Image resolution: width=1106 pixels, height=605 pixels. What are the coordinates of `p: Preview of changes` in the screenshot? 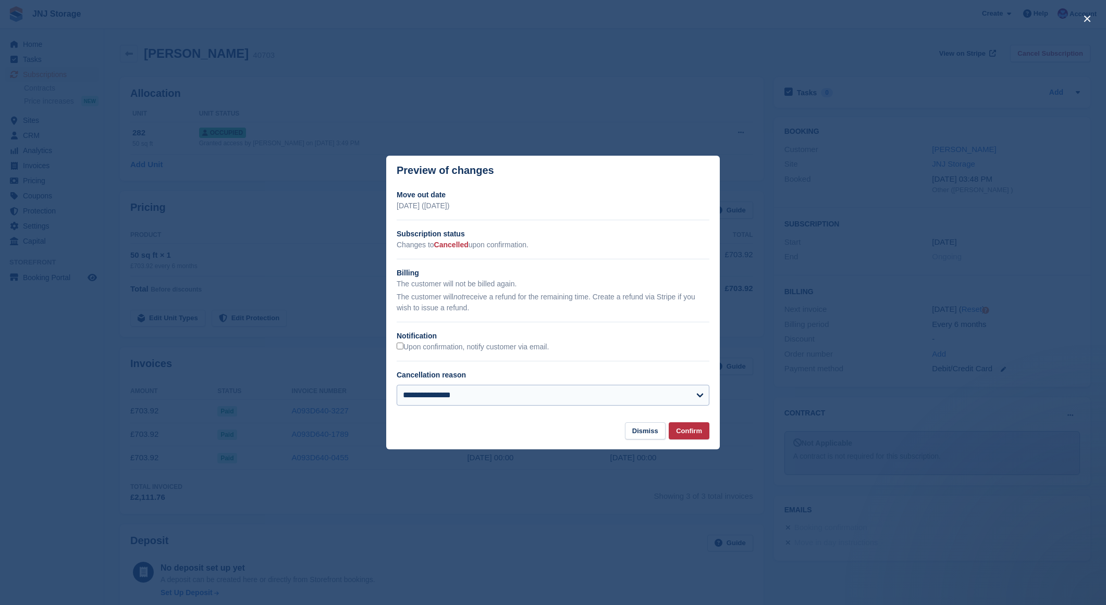 It's located at (445, 170).